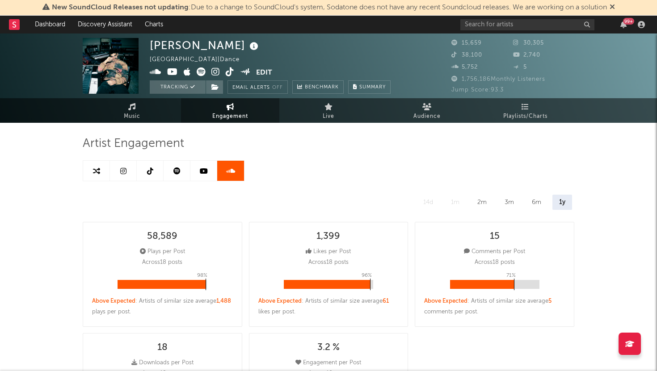 This screenshot has height=371, width=657. Describe the element at coordinates (482, 202) in the screenshot. I see `div: 2m` at that location.